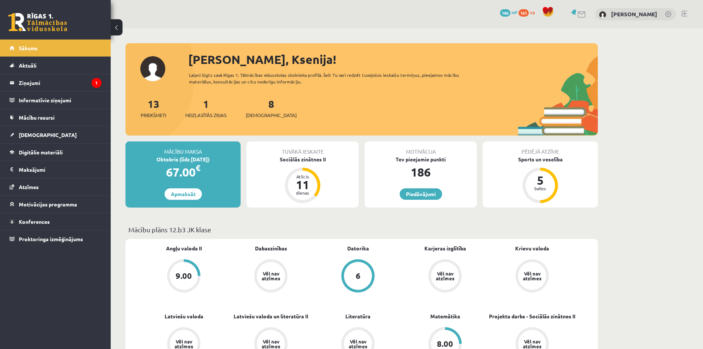 This screenshot has width=703, height=349. What do you see at coordinates (96, 83) in the screenshot?
I see `i: 1` at bounding box center [96, 83].